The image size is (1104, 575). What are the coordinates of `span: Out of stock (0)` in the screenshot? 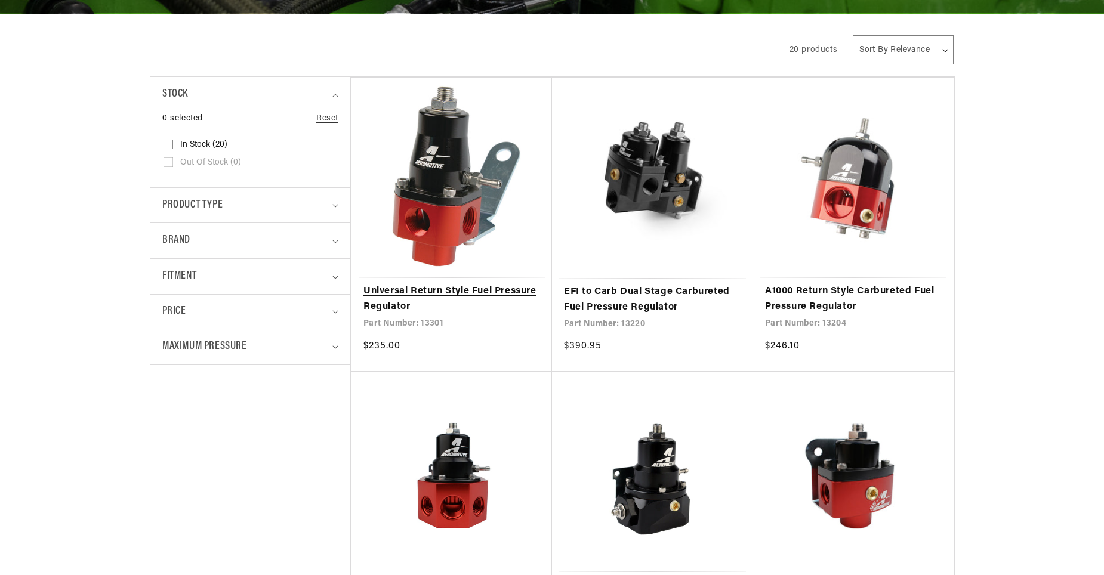 It's located at (211, 163).